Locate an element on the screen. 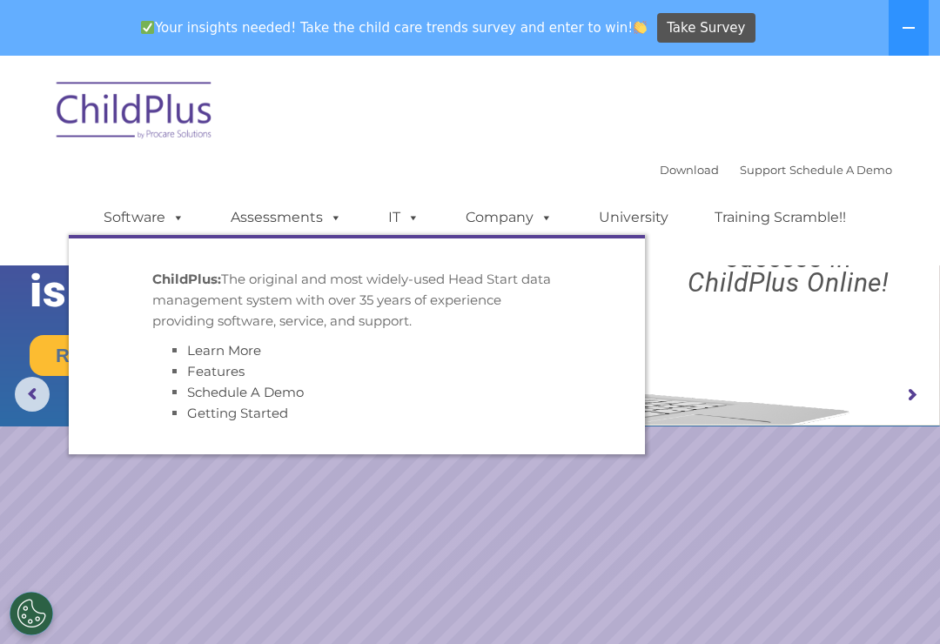 The width and height of the screenshot is (940, 644). button: Cookies Settings is located at coordinates (31, 614).